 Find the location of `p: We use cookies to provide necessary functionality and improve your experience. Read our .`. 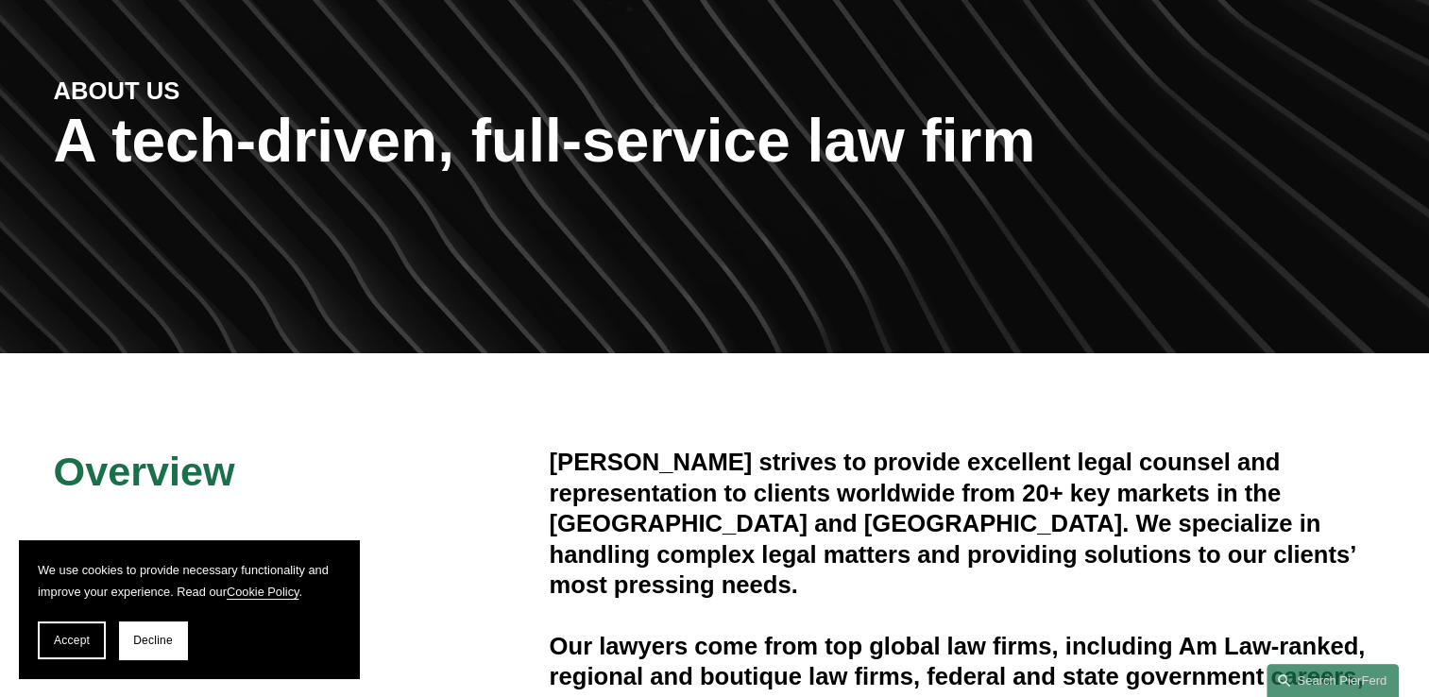

p: We use cookies to provide necessary functionality and improve your experience. Read our . is located at coordinates (189, 581).